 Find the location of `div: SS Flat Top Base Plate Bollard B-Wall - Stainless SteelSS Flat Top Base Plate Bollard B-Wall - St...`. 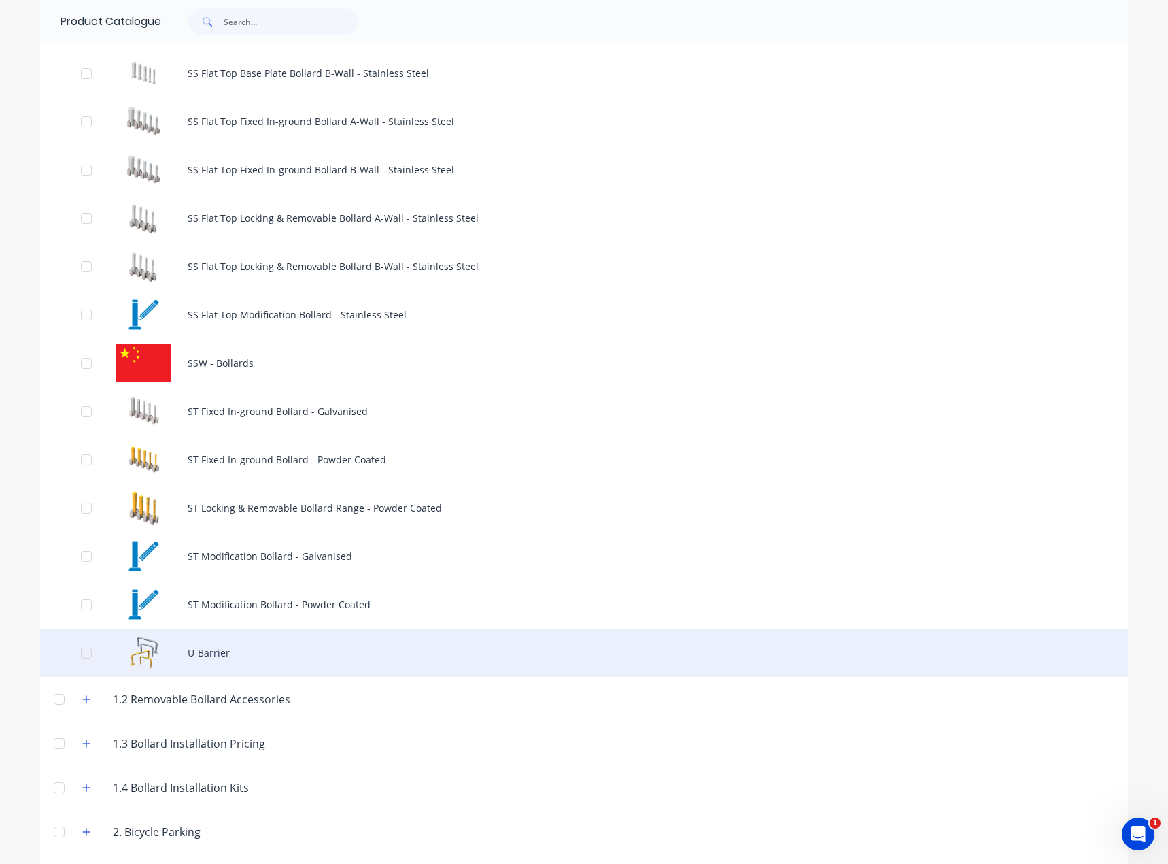

div: SS Flat Top Base Plate Bollard B-Wall - Stainless SteelSS Flat Top Base Plate Bollard B-Wall - St... is located at coordinates (584, 73).